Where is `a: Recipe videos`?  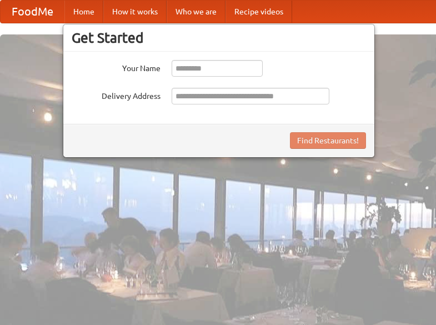 a: Recipe videos is located at coordinates (259, 12).